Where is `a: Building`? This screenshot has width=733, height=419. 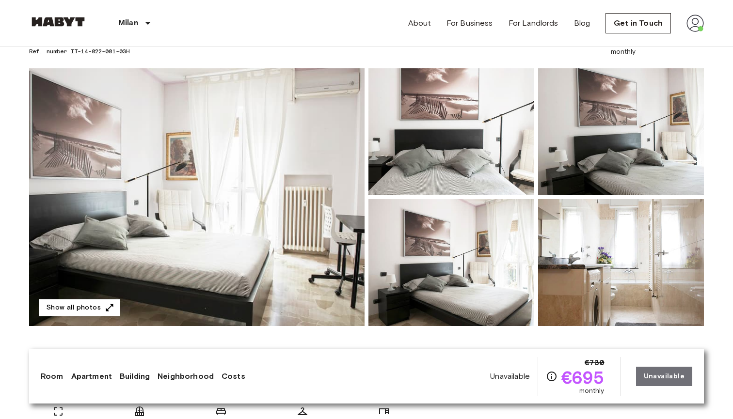
a: Building is located at coordinates (135, 377).